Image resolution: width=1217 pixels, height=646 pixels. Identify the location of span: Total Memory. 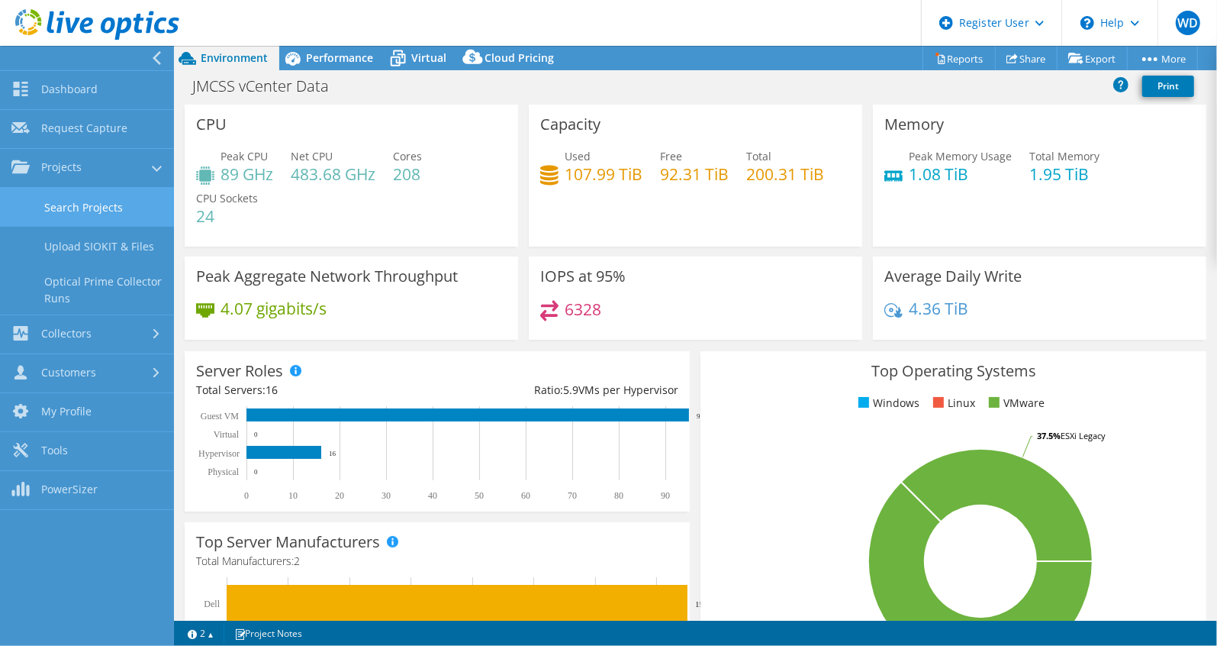
(1065, 156).